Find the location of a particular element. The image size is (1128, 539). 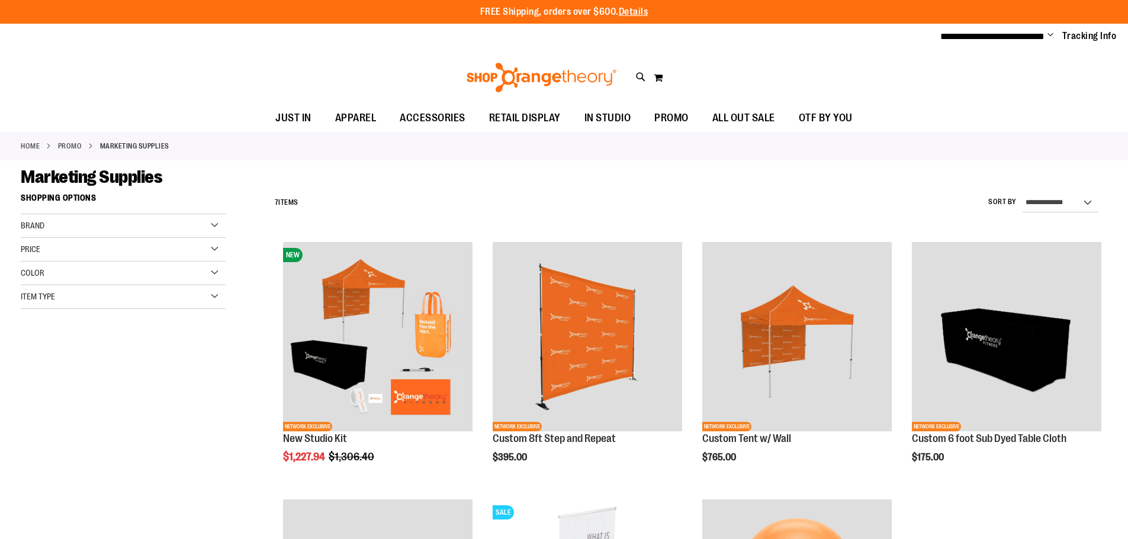

p: FREE Shipping, orders over $600. is located at coordinates (564, 12).